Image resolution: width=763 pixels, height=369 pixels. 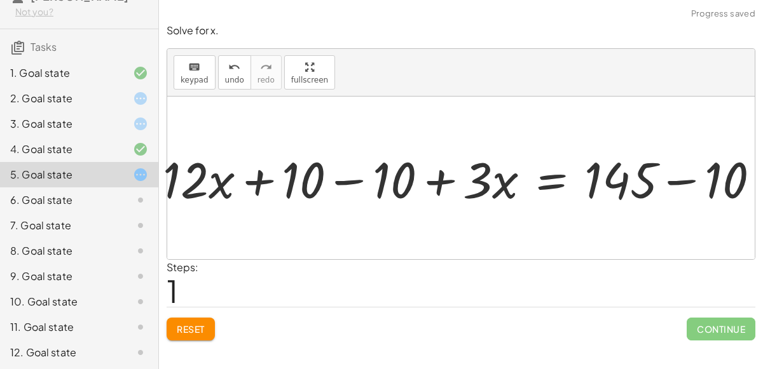 What do you see at coordinates (461, 31) in the screenshot?
I see `p: Solve for x.` at bounding box center [461, 31].